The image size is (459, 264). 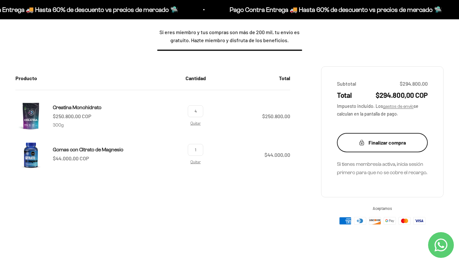 I want to click on span: Aceptamos, so click(x=382, y=208).